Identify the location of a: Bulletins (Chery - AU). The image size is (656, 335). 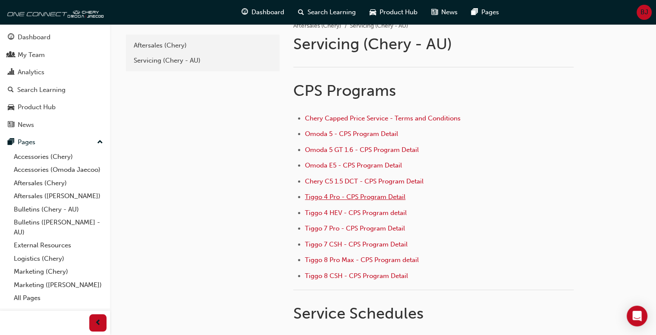
(58, 209).